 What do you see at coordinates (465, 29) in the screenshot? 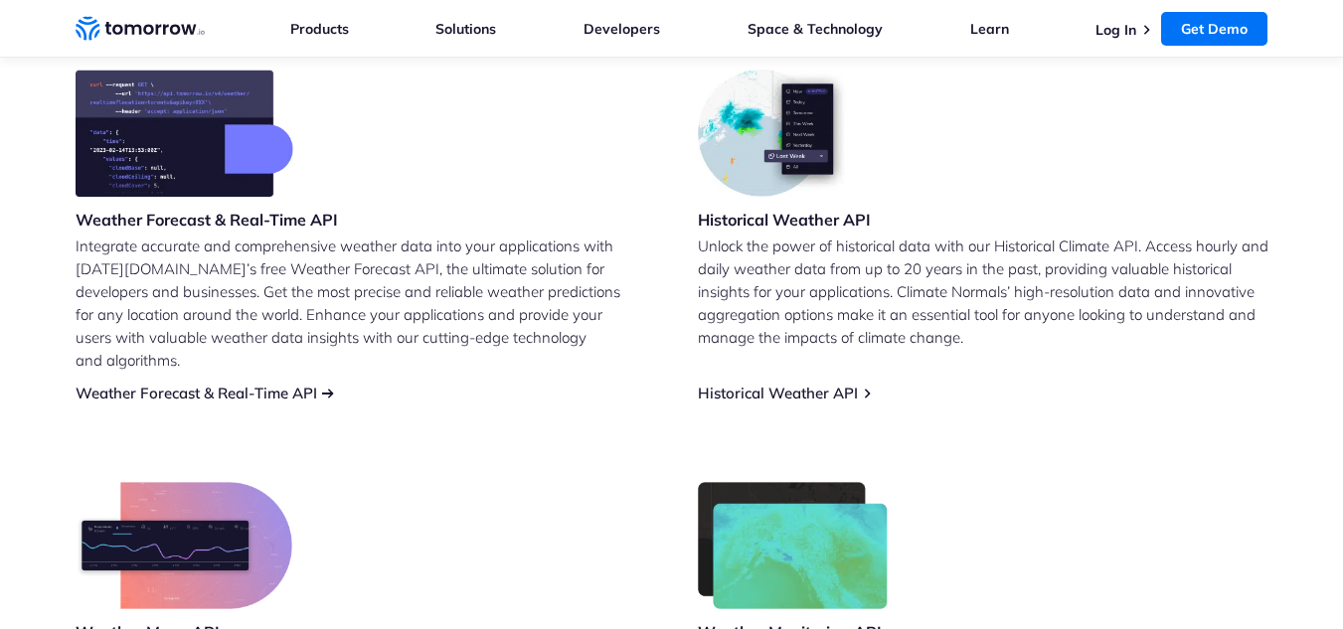
I see `a: Solutions` at bounding box center [465, 29].